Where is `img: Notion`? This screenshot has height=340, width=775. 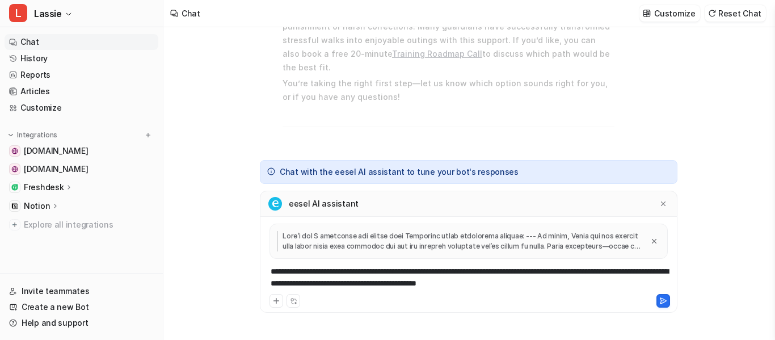
img: Notion is located at coordinates (15, 206).